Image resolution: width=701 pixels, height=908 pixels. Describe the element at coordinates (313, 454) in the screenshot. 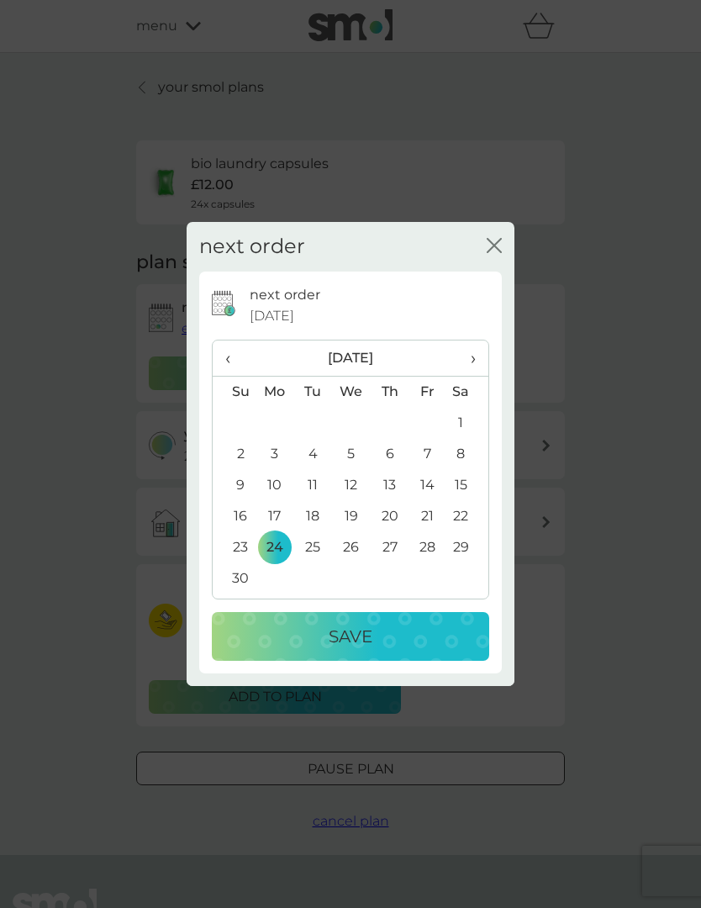

I see `td: 4` at that location.